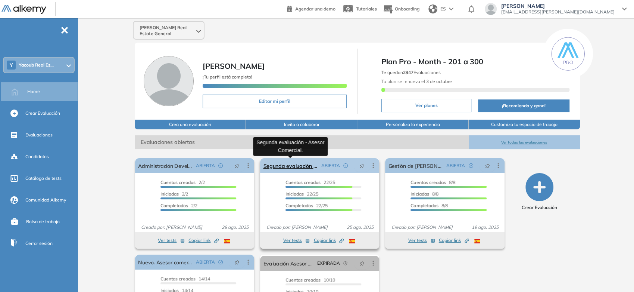 The image size is (634, 292). I want to click on span: 28 ago. 2025, so click(235, 227).